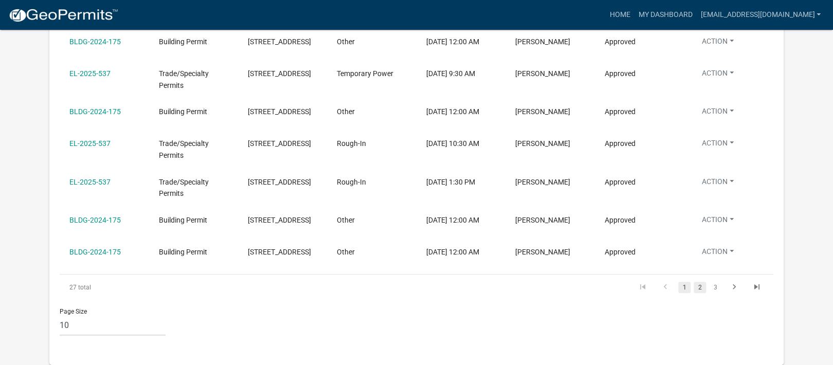  I want to click on div: 27 total, so click(130, 287).